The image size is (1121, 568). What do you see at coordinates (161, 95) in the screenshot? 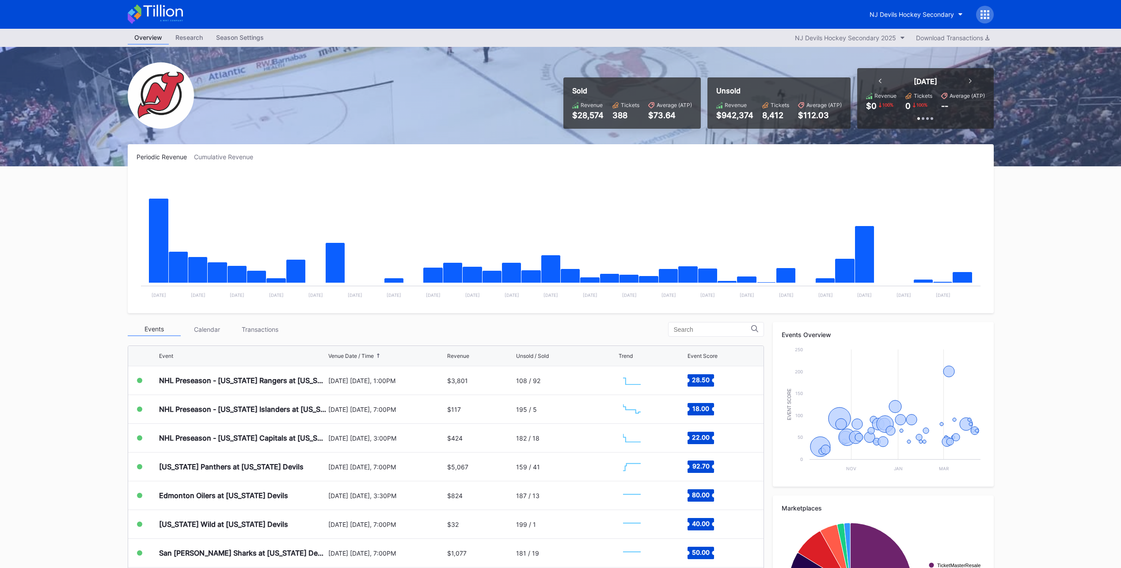
I see `img: NJ_Devils_Hockey_Secondary.png` at bounding box center [161, 95].